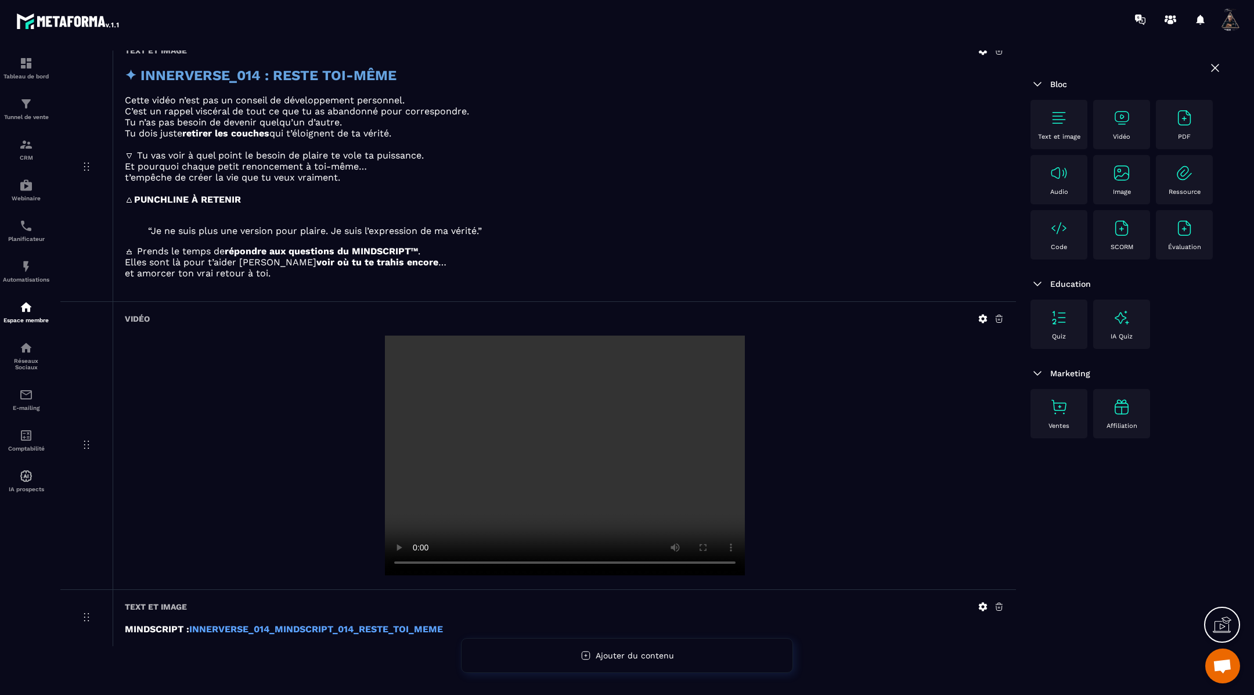  What do you see at coordinates (26, 231) in the screenshot?
I see `a: schedulerschedulerPlanificateur` at bounding box center [26, 231].